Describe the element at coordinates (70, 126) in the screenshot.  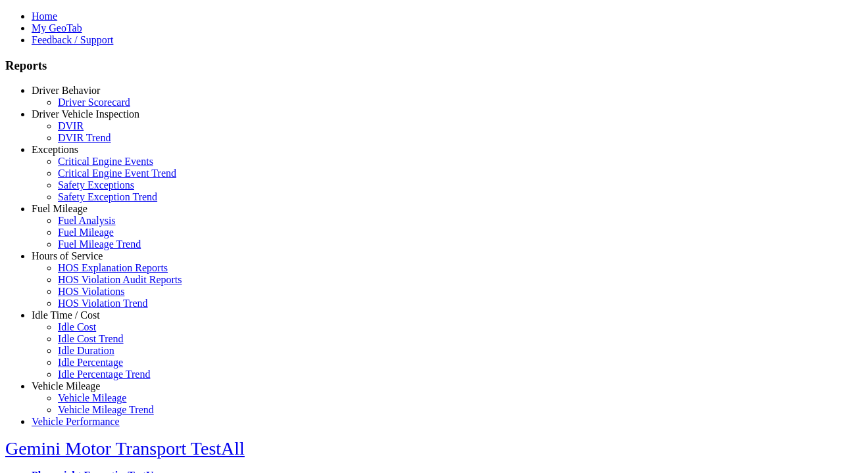
I see `a: DVIR` at that location.